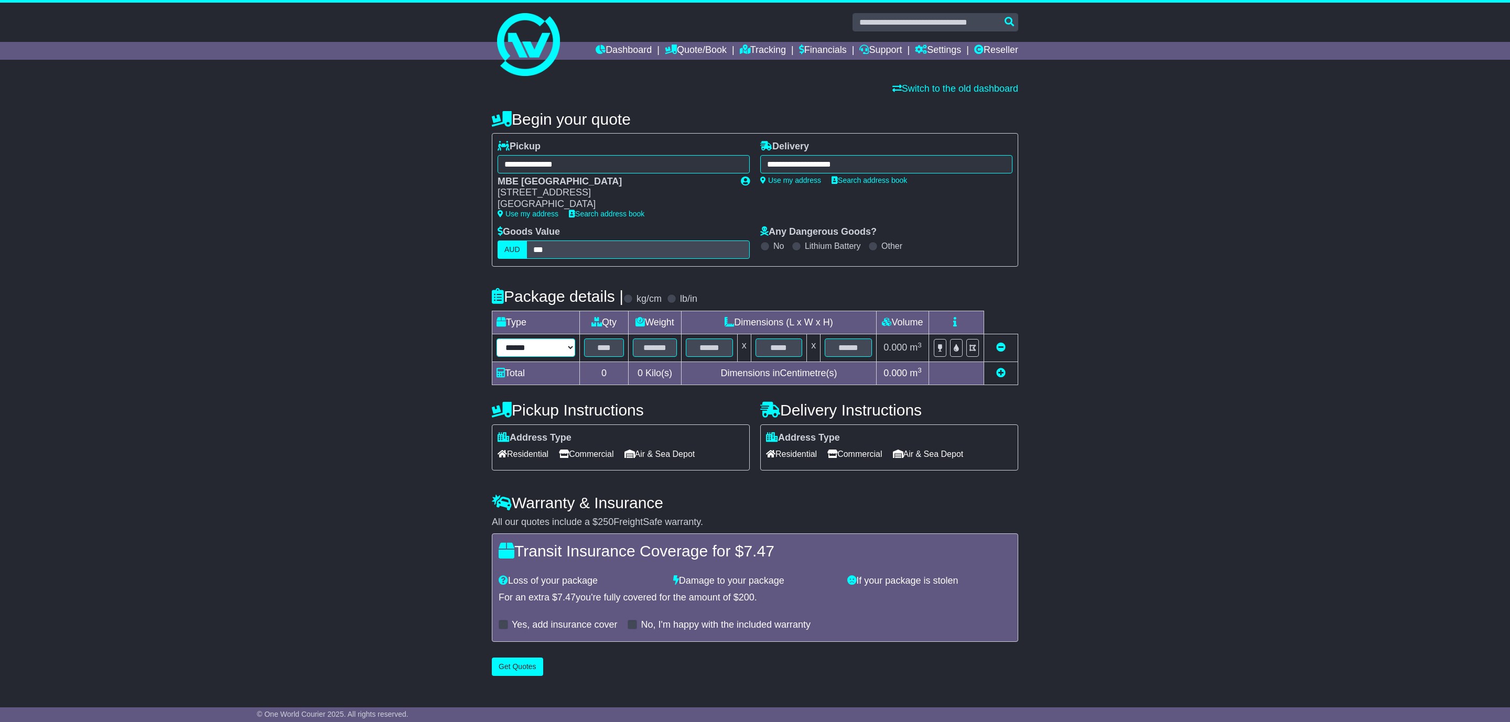 This screenshot has height=722, width=1510. I want to click on td: Total, so click(536, 373).